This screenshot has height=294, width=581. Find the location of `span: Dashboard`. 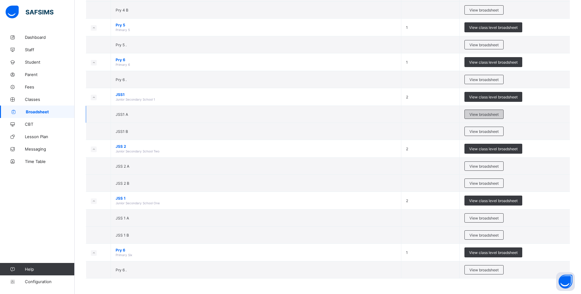

span: Dashboard is located at coordinates (50, 37).